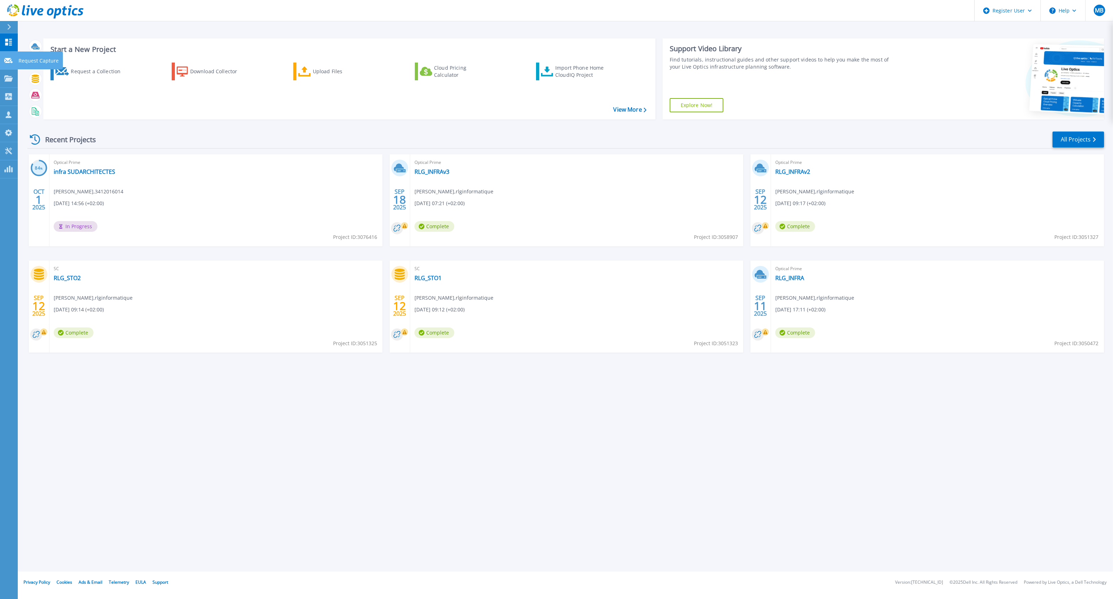 This screenshot has width=1113, height=599. Describe the element at coordinates (90, 582) in the screenshot. I see `a: Ads & Email` at that location.